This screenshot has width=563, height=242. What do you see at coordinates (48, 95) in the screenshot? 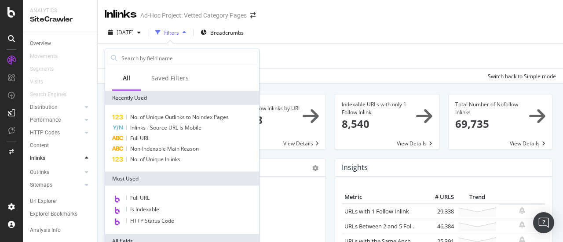
I see `div: Search Engines` at bounding box center [48, 95].